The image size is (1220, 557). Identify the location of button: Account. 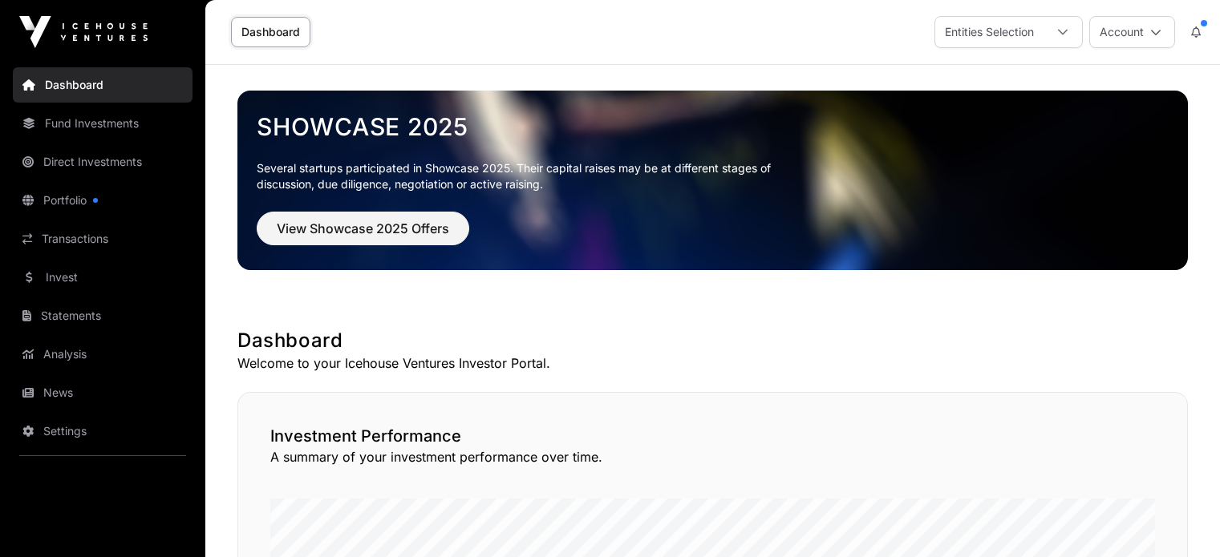
(1132, 32).